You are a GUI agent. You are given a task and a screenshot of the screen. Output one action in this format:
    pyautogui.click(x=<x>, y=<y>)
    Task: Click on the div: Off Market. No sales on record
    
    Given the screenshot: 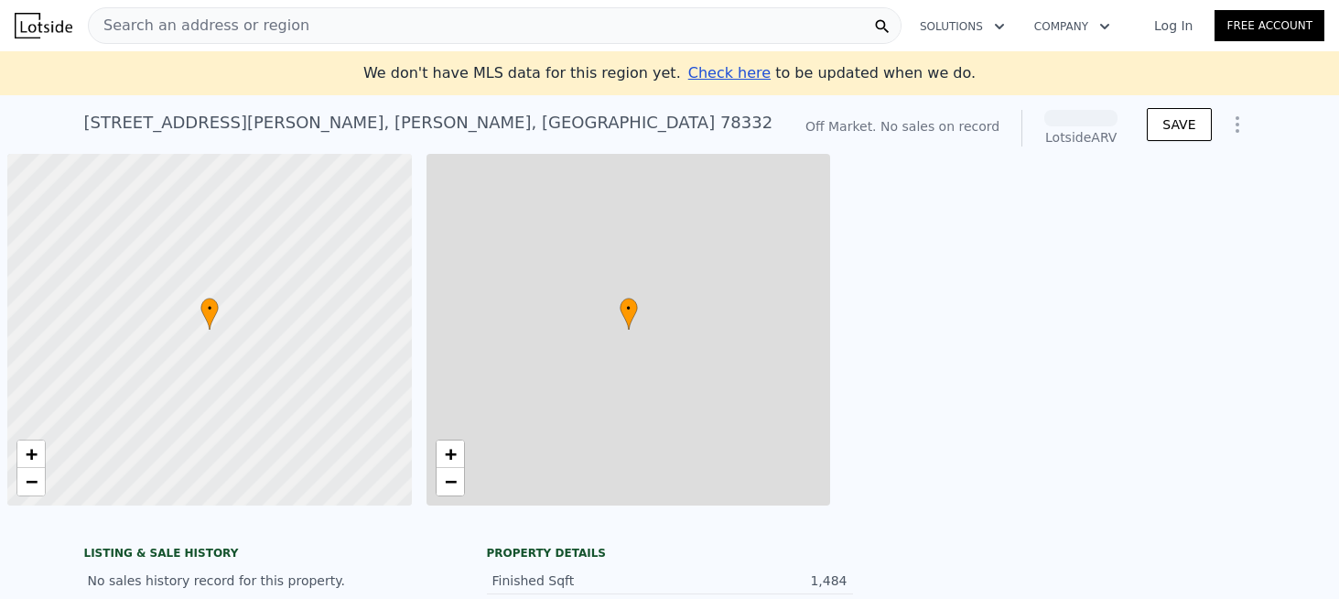 What is the action you would take?
    pyautogui.click(x=903, y=126)
    